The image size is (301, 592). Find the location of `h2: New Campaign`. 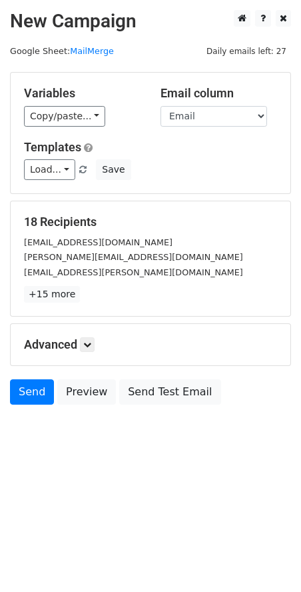

h2: New Campaign is located at coordinates (151, 21).